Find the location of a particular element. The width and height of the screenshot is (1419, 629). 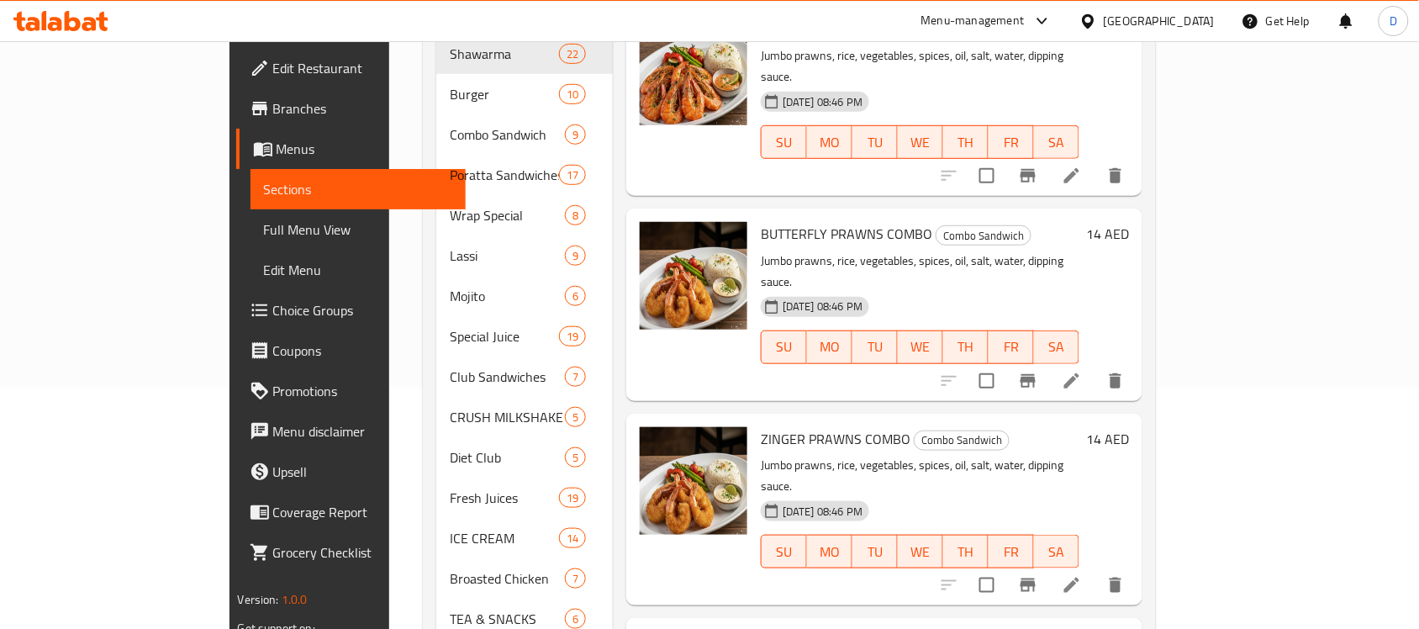

span: BUTTERFLY PRAWNS COMBO is located at coordinates (847, 234).